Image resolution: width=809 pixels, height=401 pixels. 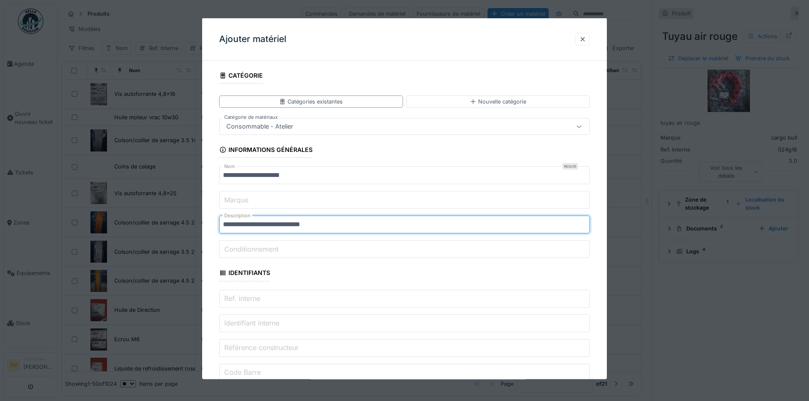 What do you see at coordinates (242, 372) in the screenshot?
I see `label: Code Barre` at bounding box center [242, 372].